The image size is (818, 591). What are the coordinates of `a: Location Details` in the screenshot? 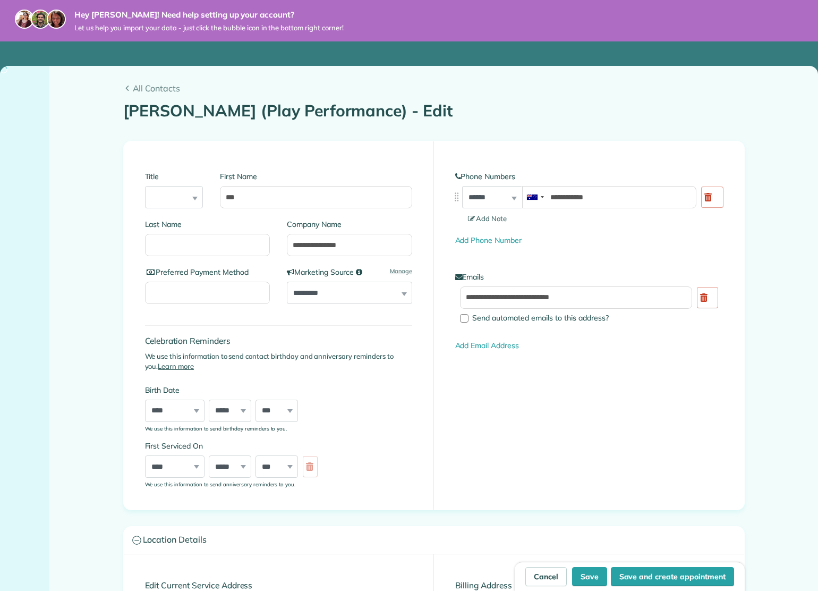 It's located at (434, 540).